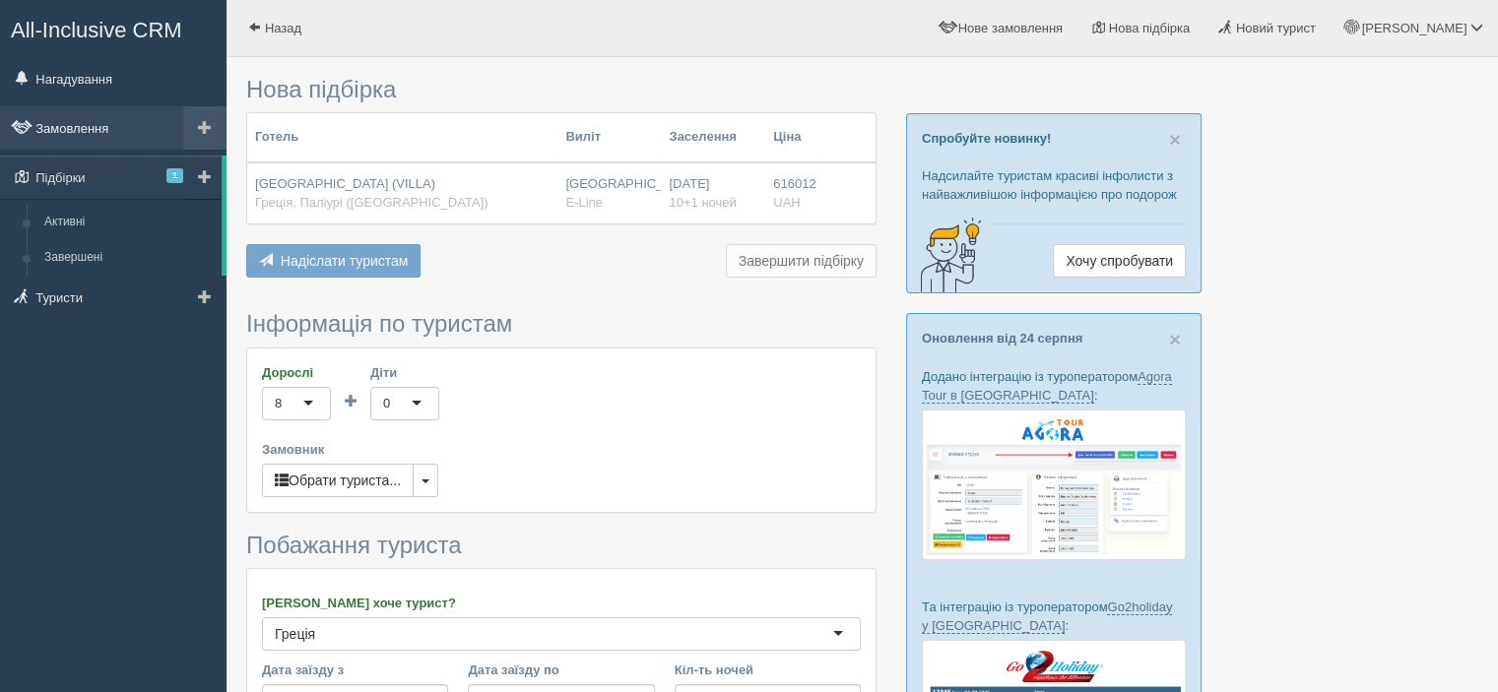 The width and height of the screenshot is (1498, 692). I want to click on img: creative-idea-2907357.png, so click(946, 255).